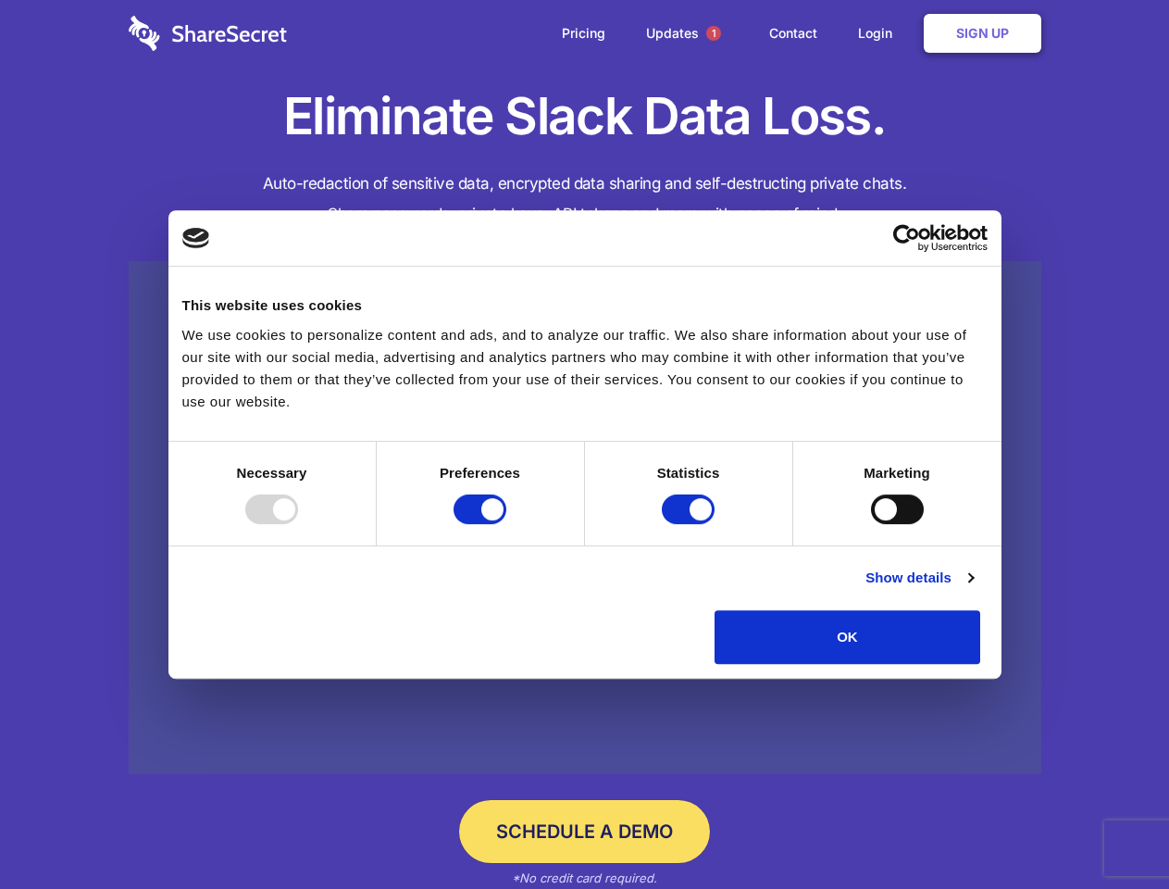 The image size is (1169, 889). Describe the element at coordinates (714, 33) in the screenshot. I see `span: 1` at that location.